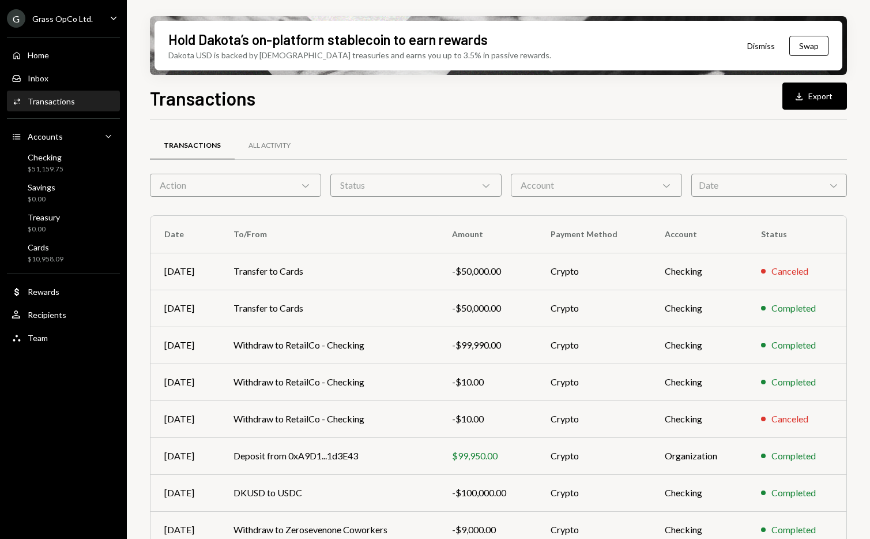  Describe the element at coordinates (37, 337) in the screenshot. I see `div: Team` at that location.